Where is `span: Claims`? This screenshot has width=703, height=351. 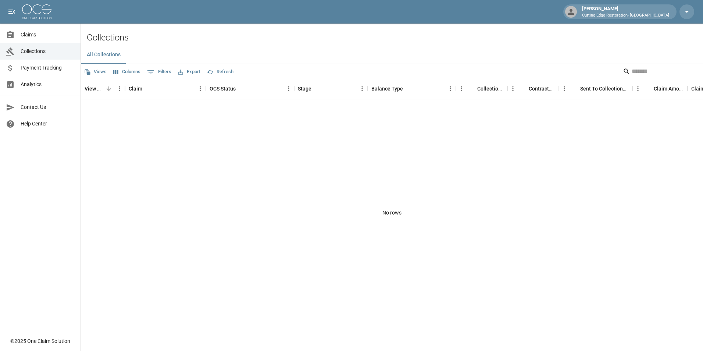 span: Claims is located at coordinates (47, 35).